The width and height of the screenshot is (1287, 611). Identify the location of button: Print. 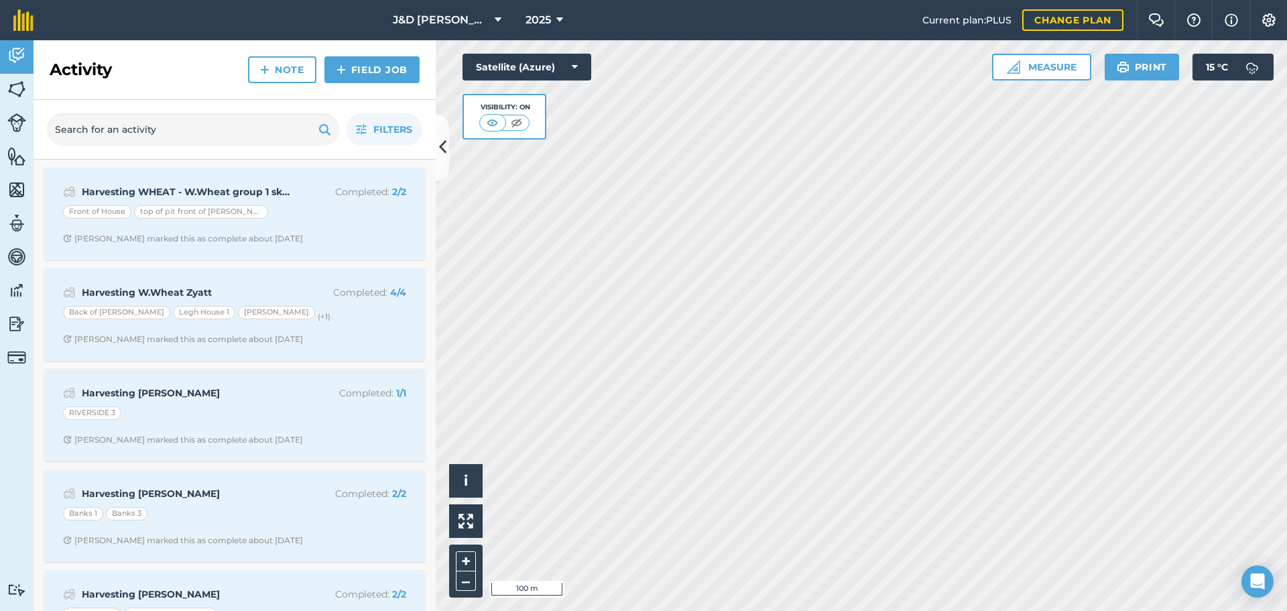
(1142, 67).